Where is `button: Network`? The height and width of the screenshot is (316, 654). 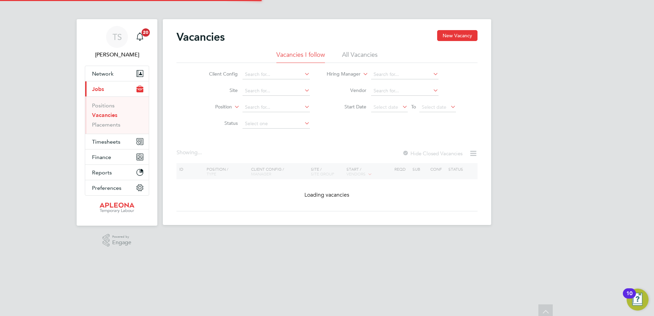
button: Network is located at coordinates (117, 74).